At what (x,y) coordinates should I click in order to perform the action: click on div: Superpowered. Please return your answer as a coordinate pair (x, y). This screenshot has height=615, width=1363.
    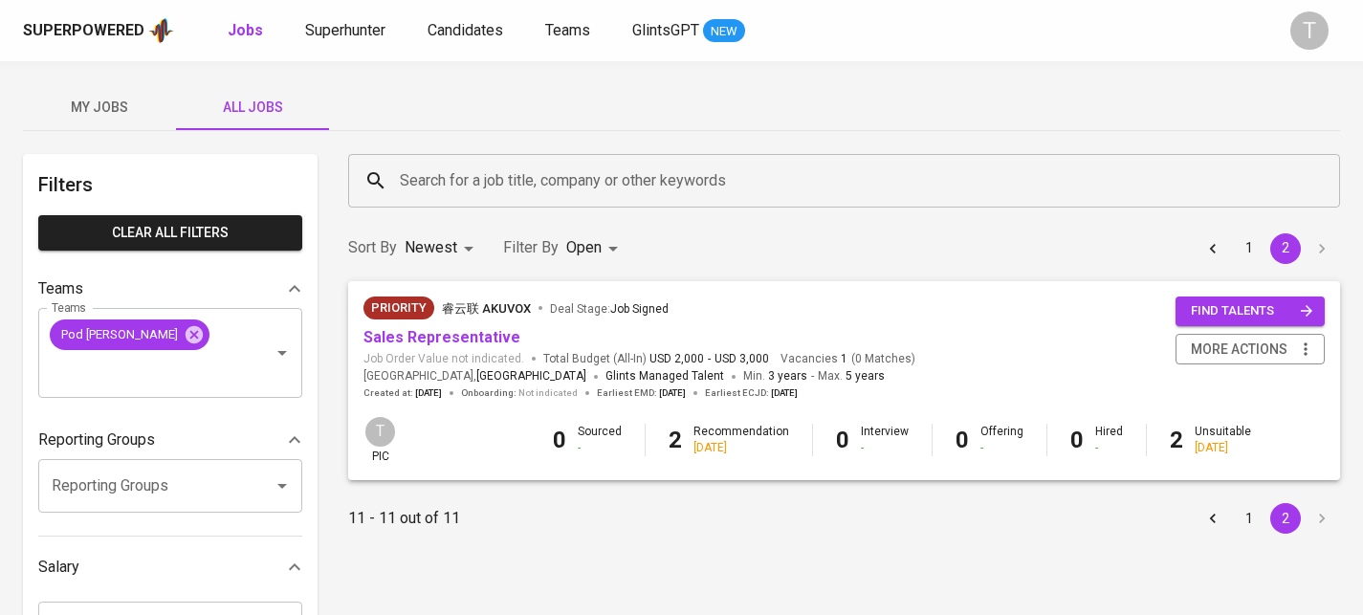
    Looking at the image, I should click on (83, 31).